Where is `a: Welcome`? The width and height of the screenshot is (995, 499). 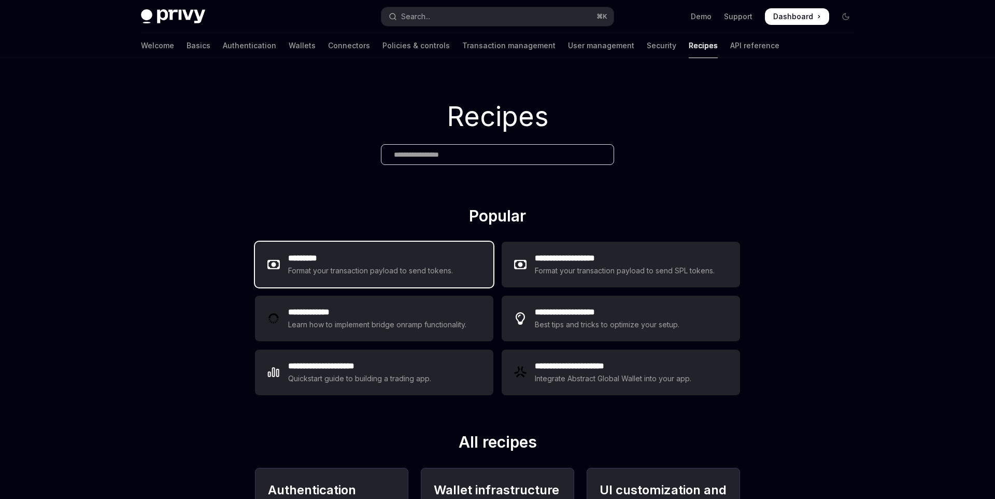 a: Welcome is located at coordinates (158, 46).